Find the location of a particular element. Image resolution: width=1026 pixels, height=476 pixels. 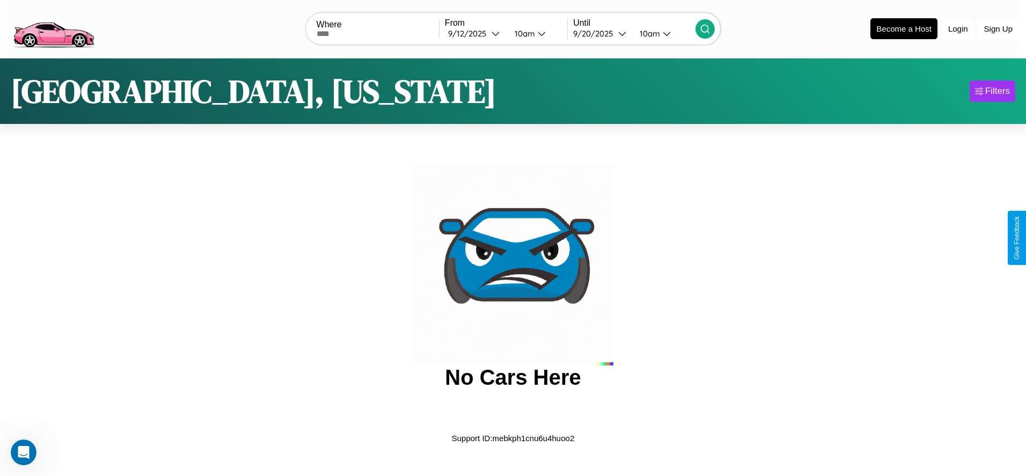

div: Filters is located at coordinates (998, 91).